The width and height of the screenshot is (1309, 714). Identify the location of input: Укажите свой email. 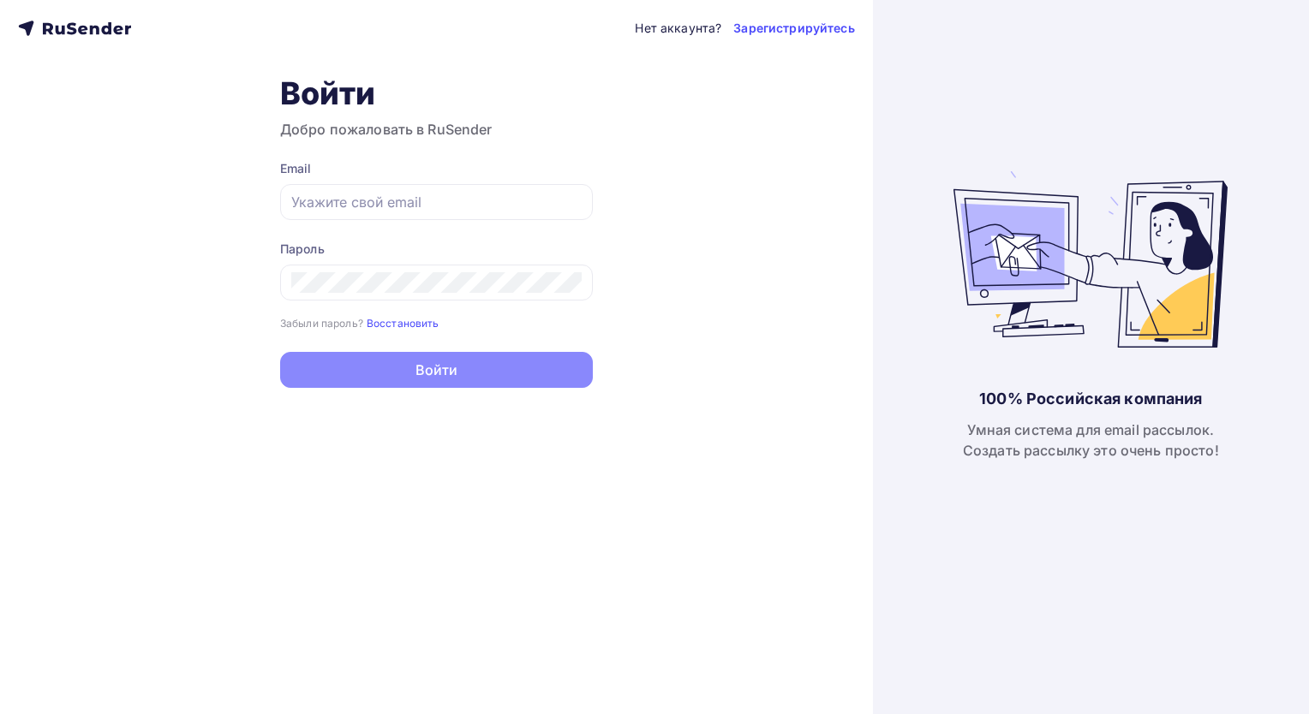
(436, 202).